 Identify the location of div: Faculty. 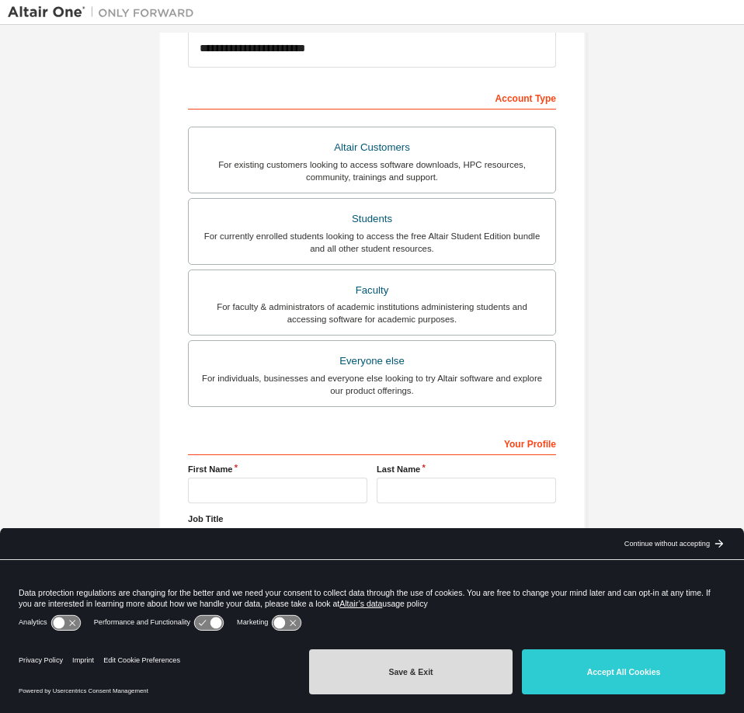
(372, 290).